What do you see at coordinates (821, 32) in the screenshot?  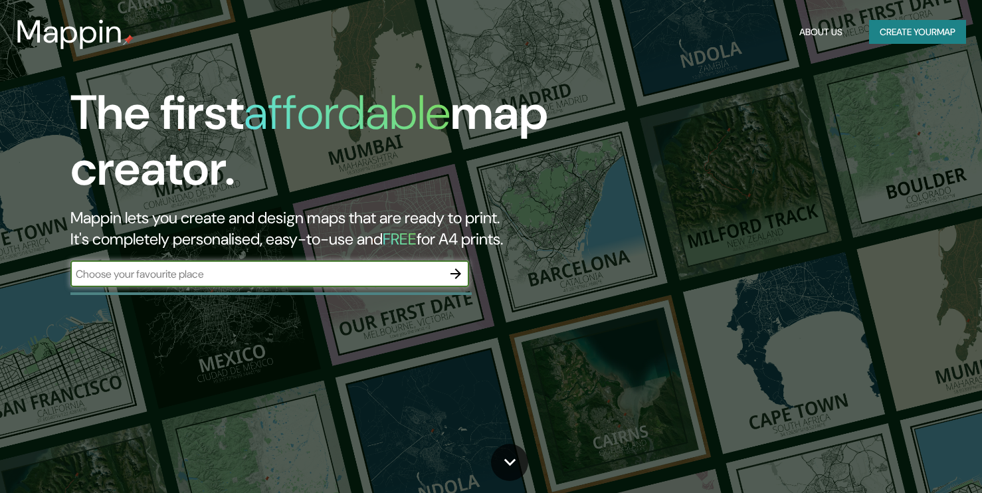 I see `button: About Us` at bounding box center [821, 32].